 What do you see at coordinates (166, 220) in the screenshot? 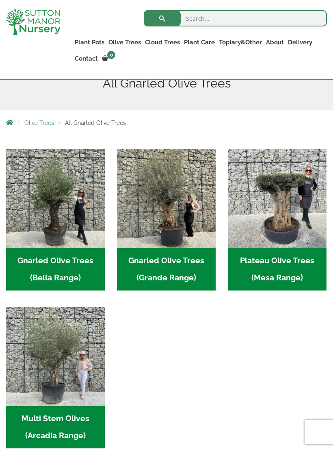
I see `a: Visit product category Gnarled Olive Trees (Grande Range)` at bounding box center [166, 220].